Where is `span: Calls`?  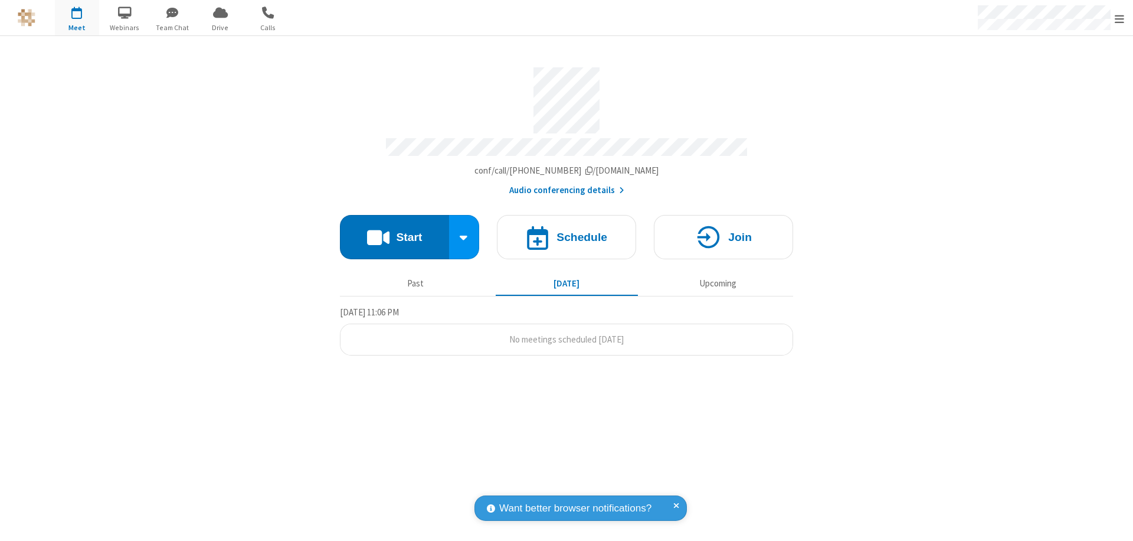 span: Calls is located at coordinates (268, 28).